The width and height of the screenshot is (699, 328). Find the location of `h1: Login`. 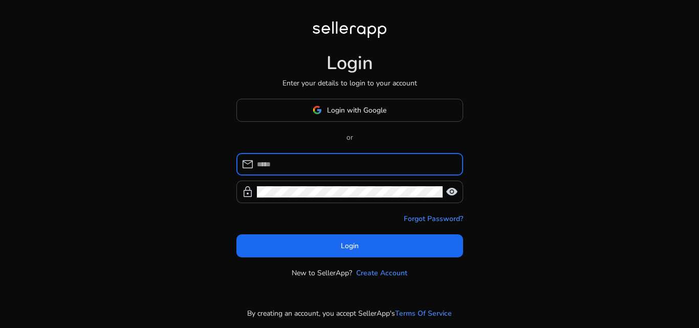

h1: Login is located at coordinates (350, 63).